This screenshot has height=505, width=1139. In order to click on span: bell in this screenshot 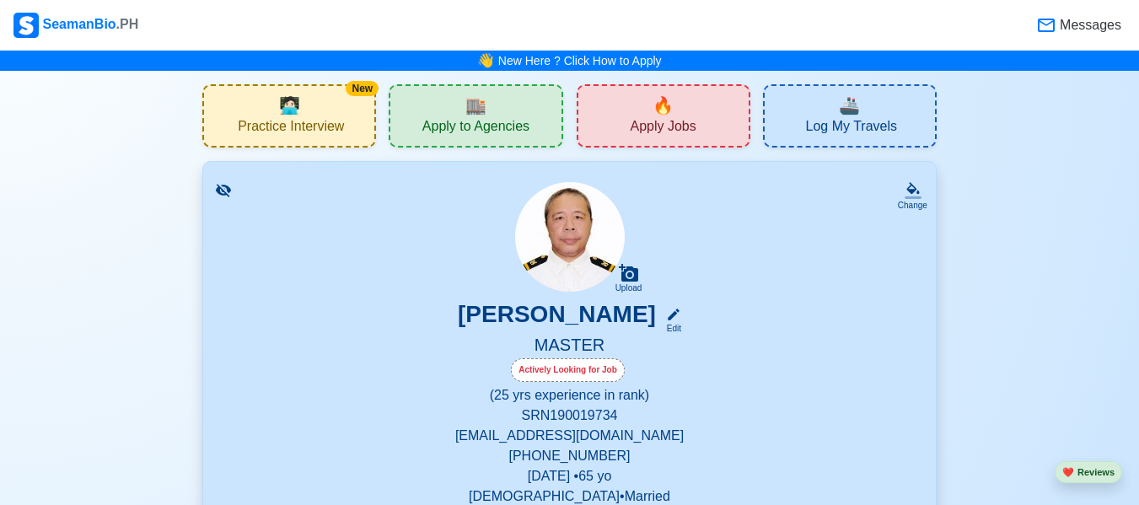, I will do `click(485, 60)`.